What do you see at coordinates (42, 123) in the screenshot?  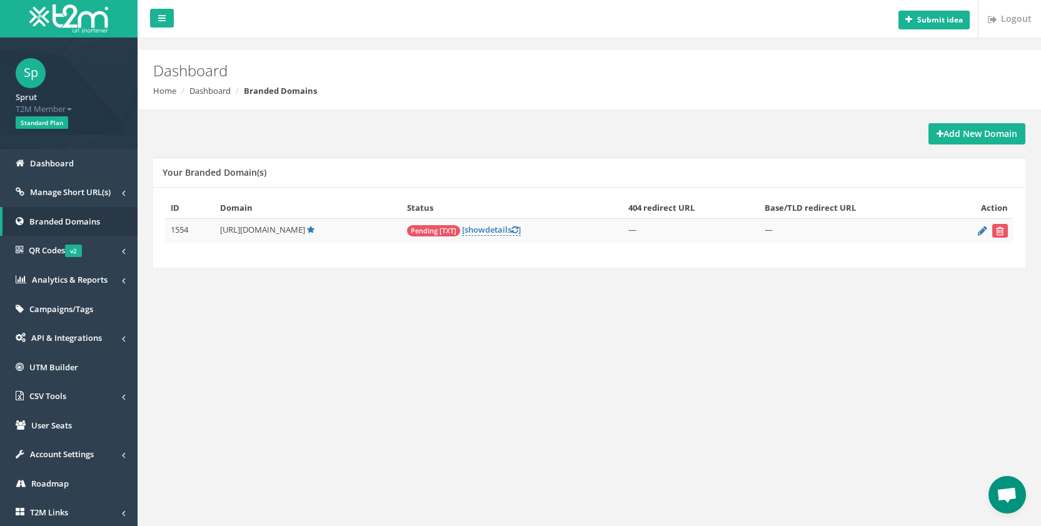 I see `span: Standard Plan` at bounding box center [42, 123].